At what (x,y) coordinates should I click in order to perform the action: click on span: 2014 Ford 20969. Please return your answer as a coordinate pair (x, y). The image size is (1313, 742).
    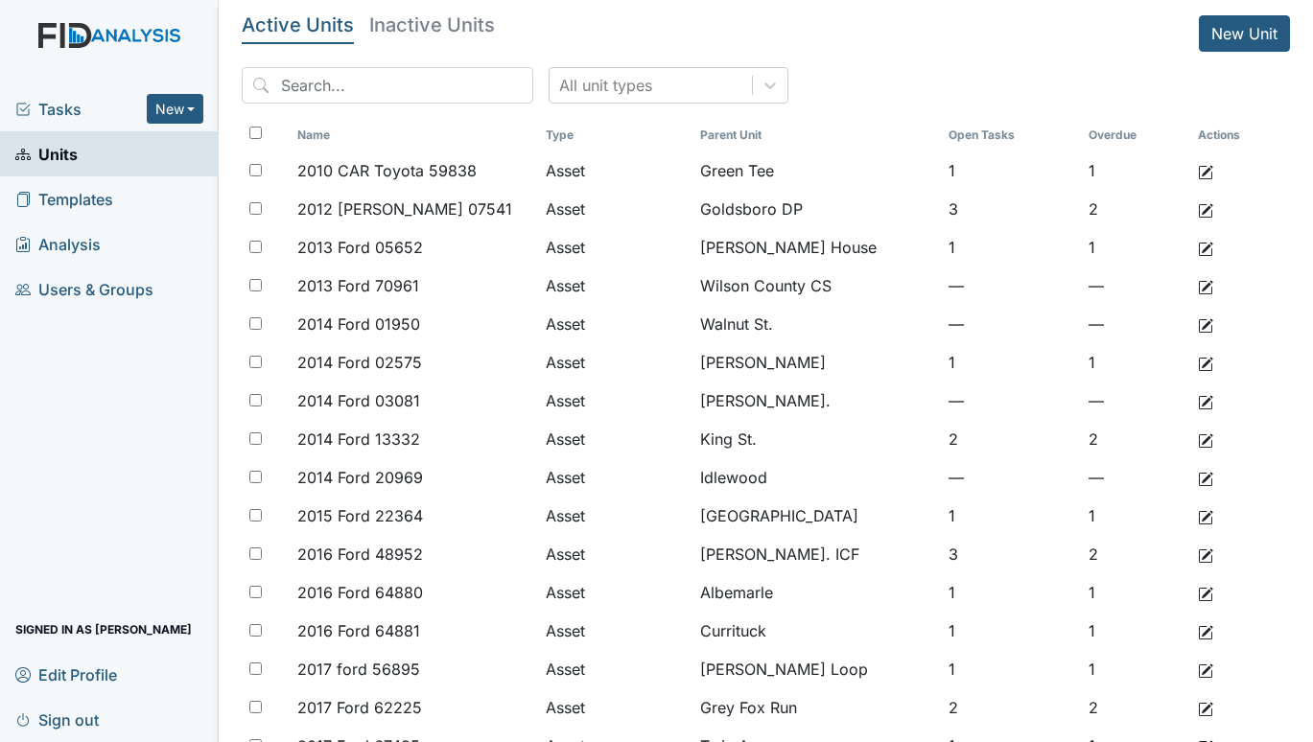
    Looking at the image, I should click on (360, 477).